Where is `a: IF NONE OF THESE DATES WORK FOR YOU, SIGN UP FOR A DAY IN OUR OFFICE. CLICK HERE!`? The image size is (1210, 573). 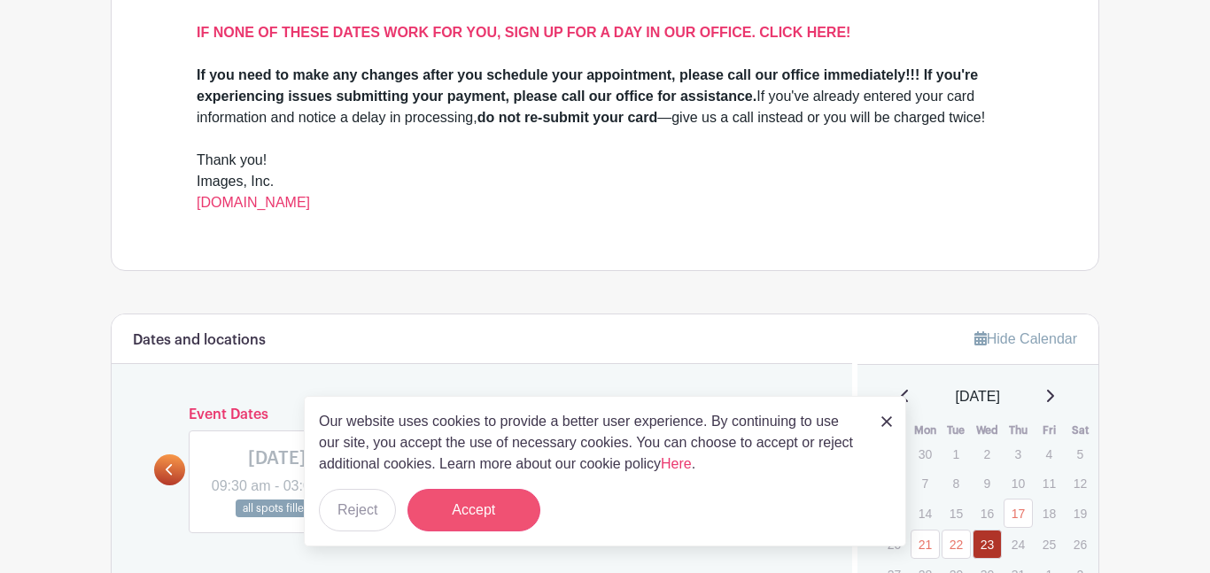
a: IF NONE OF THESE DATES WORK FOR YOU, SIGN UP FOR A DAY IN OUR OFFICE. CLICK HERE! is located at coordinates (523, 32).